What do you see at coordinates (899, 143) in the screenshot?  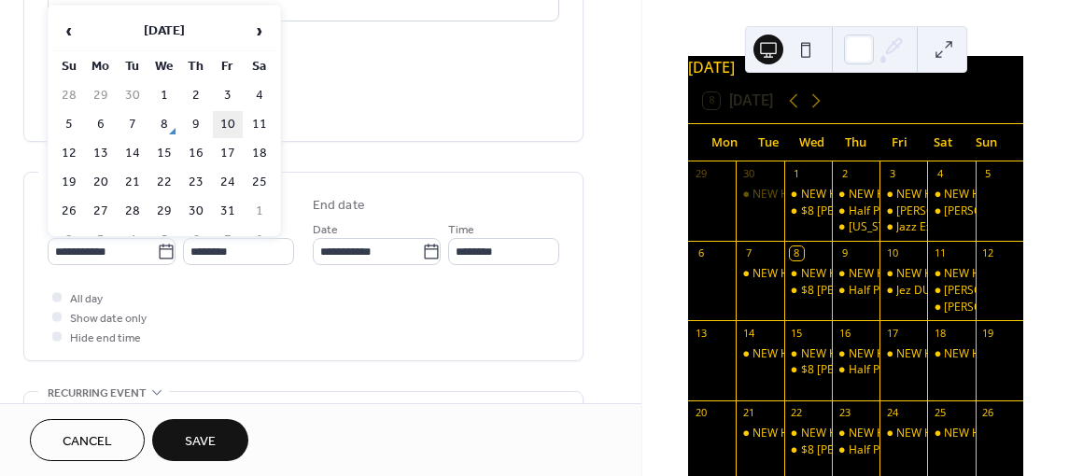 I see `div: Fri` at bounding box center [899, 143].